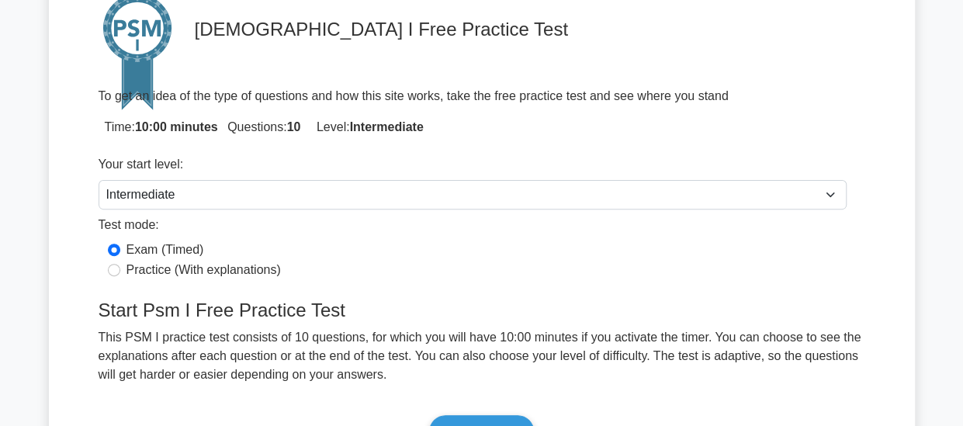  I want to click on label: Practice (With explanations), so click(203, 270).